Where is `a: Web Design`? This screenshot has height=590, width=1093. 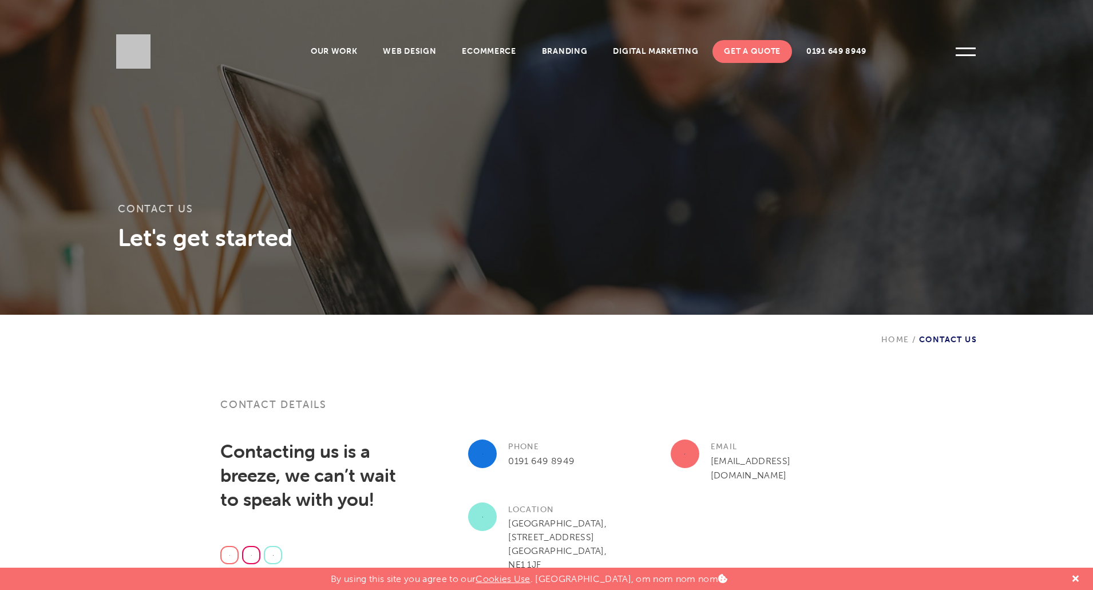 a: Web Design is located at coordinates (409, 52).